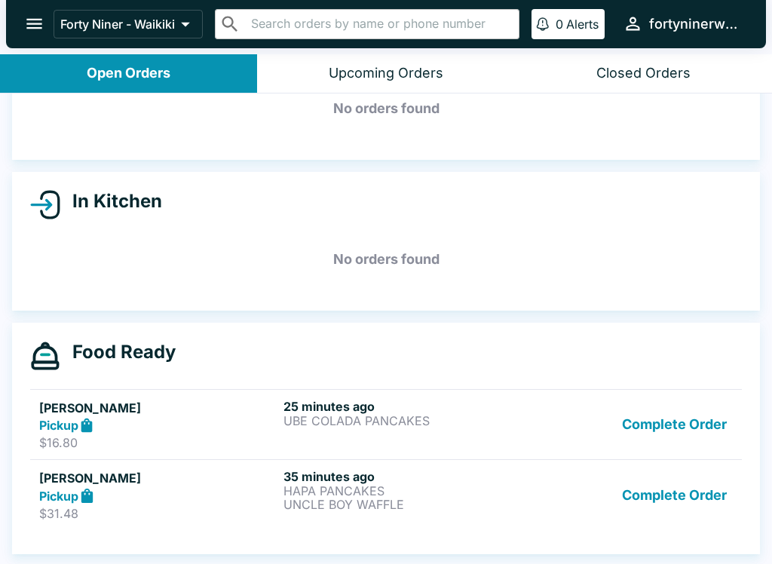 Image resolution: width=772 pixels, height=564 pixels. Describe the element at coordinates (695, 24) in the screenshot. I see `div: fortyninerwaikiki` at that location.